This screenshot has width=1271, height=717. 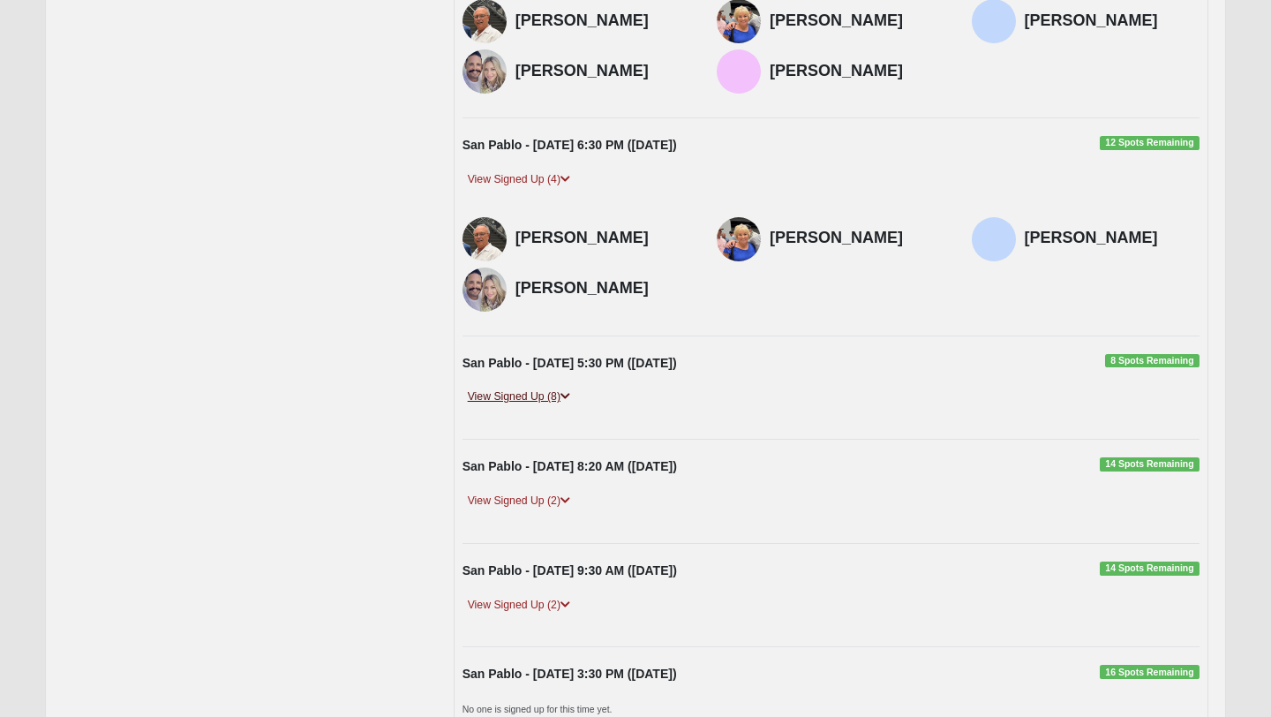 I want to click on a: View Signed Up (8), so click(x=519, y=396).